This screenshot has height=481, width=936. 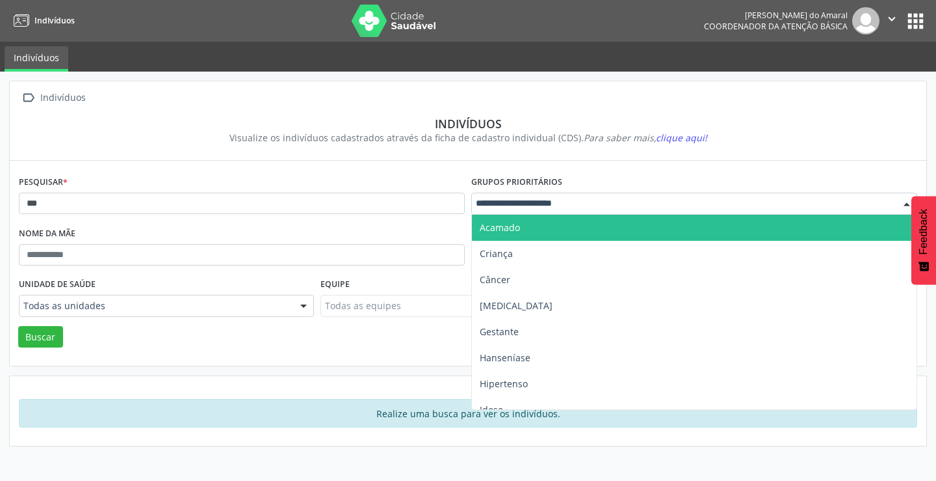 What do you see at coordinates (492, 409) in the screenshot?
I see `span: Idoso` at bounding box center [492, 409].